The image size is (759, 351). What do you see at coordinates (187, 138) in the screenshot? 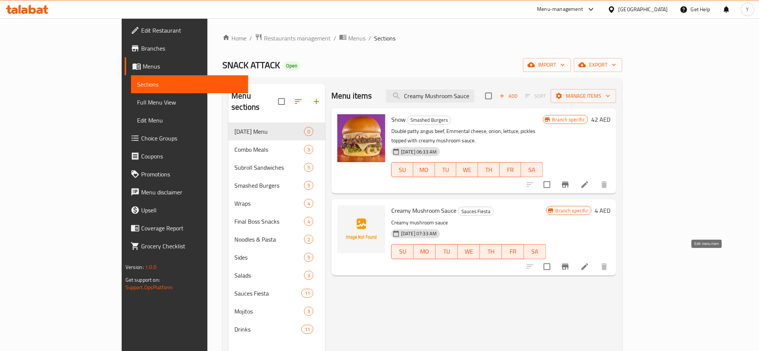
I see `a: Choice Groups` at bounding box center [187, 138].